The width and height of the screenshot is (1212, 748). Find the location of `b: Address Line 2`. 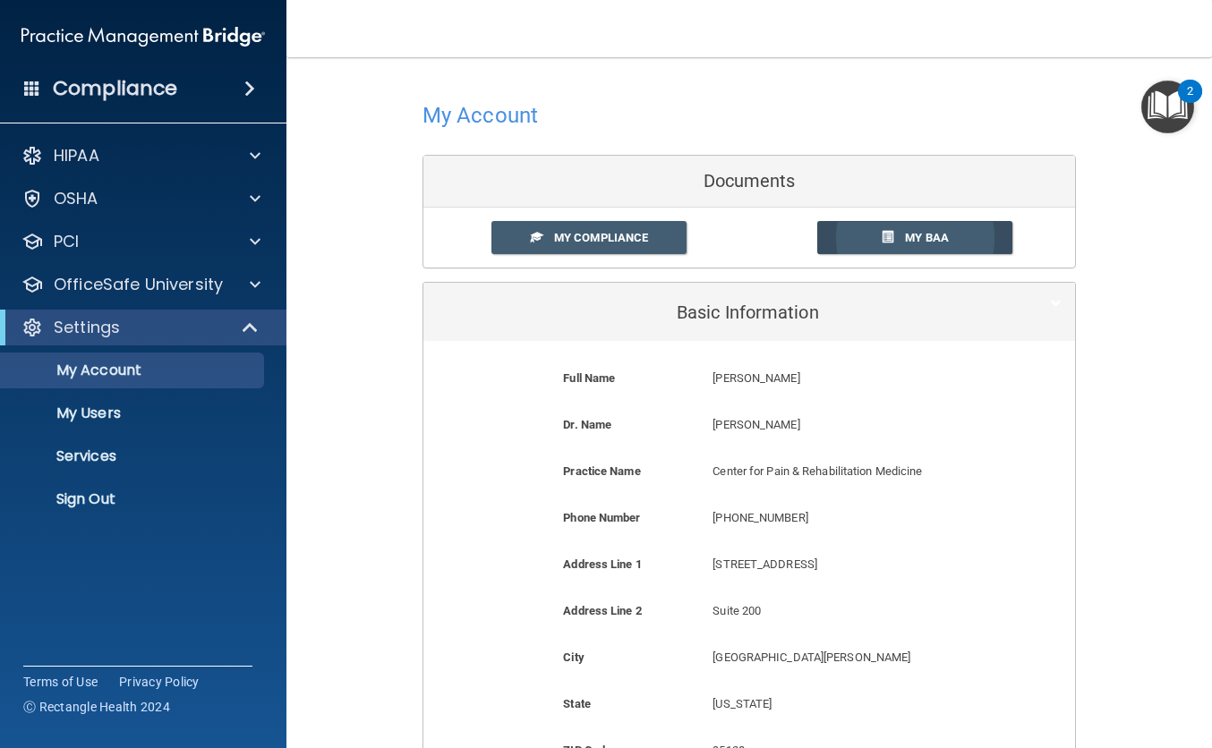

b: Address Line 2 is located at coordinates (602, 611).